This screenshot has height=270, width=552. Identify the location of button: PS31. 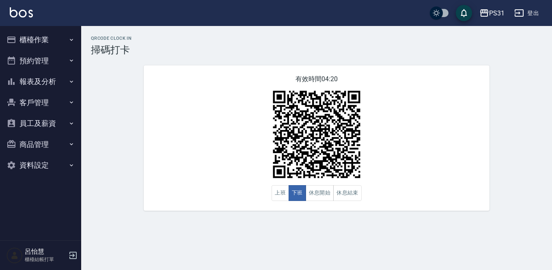
(492, 13).